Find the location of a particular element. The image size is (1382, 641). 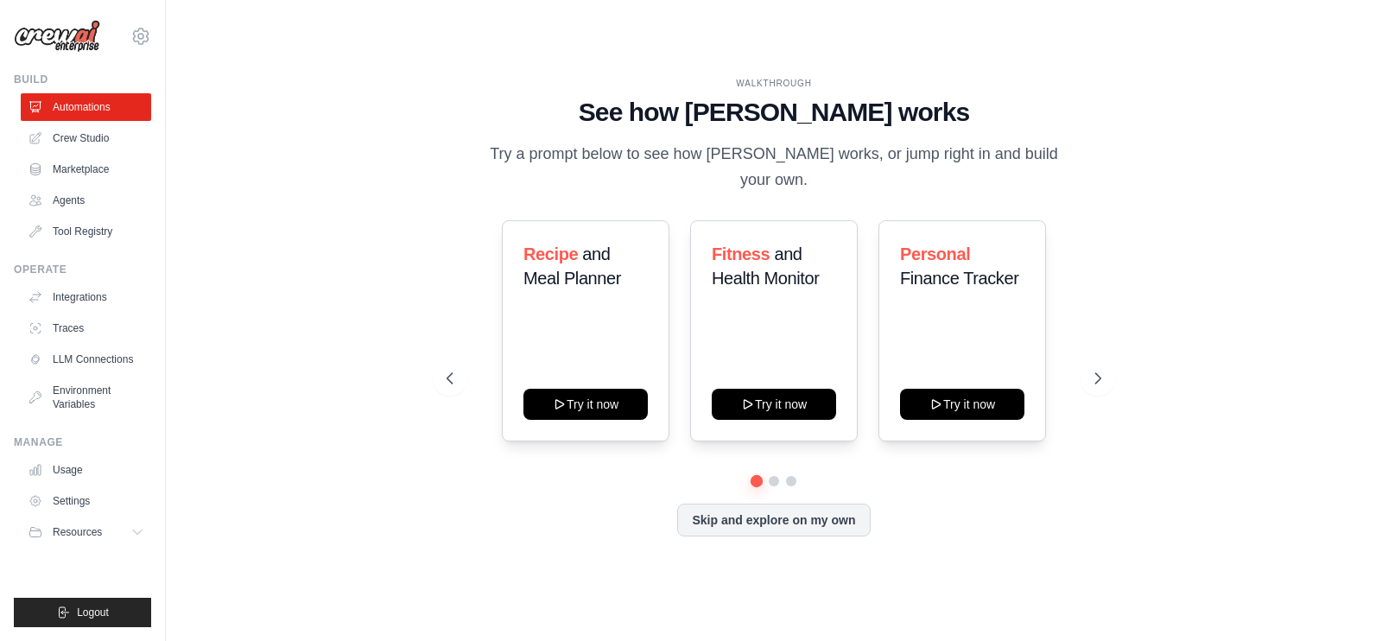

a: Marketplace is located at coordinates (86, 169).